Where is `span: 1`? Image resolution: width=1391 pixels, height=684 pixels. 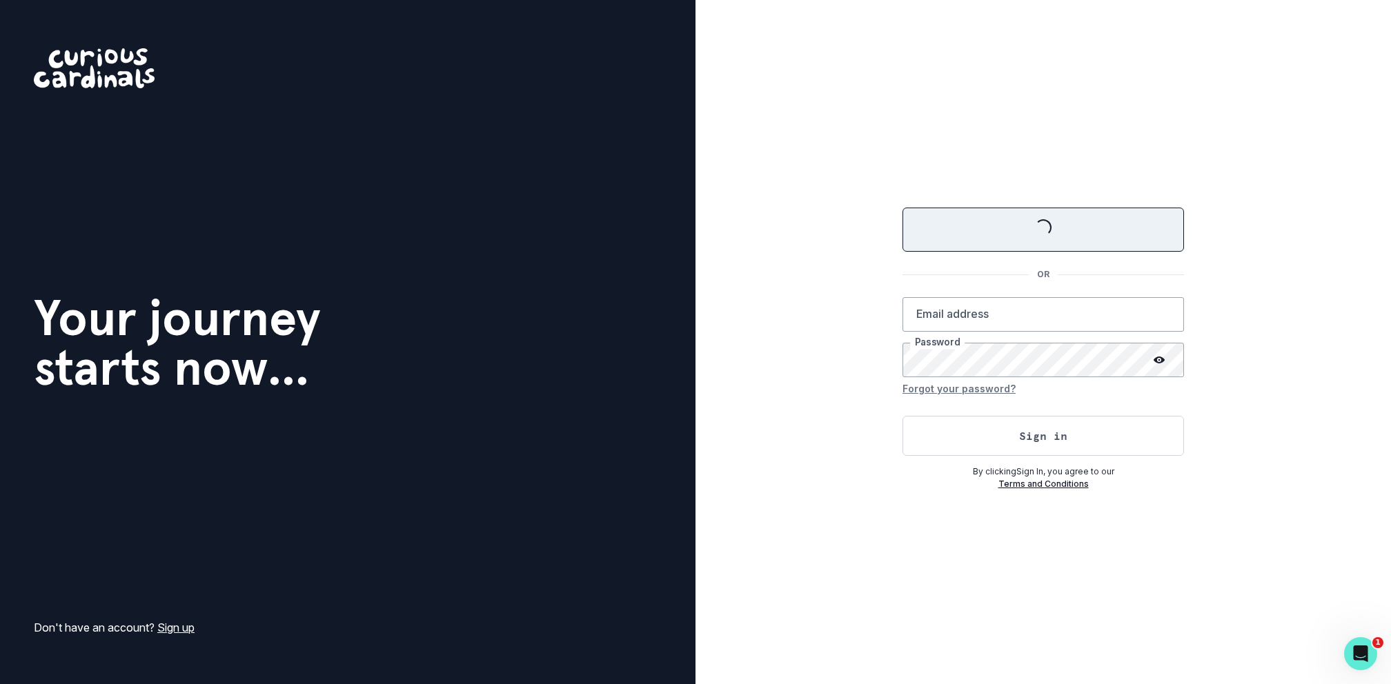
span: 1 is located at coordinates (1378, 643).